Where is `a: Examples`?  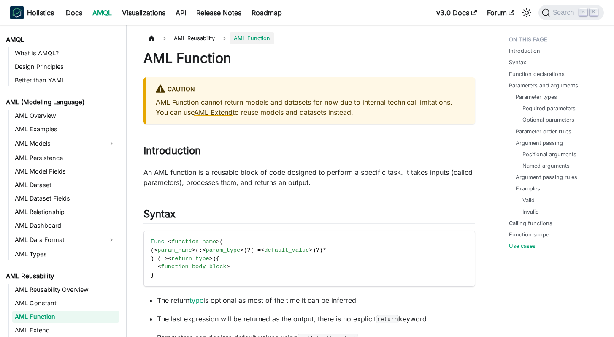
a: Examples is located at coordinates (528, 188).